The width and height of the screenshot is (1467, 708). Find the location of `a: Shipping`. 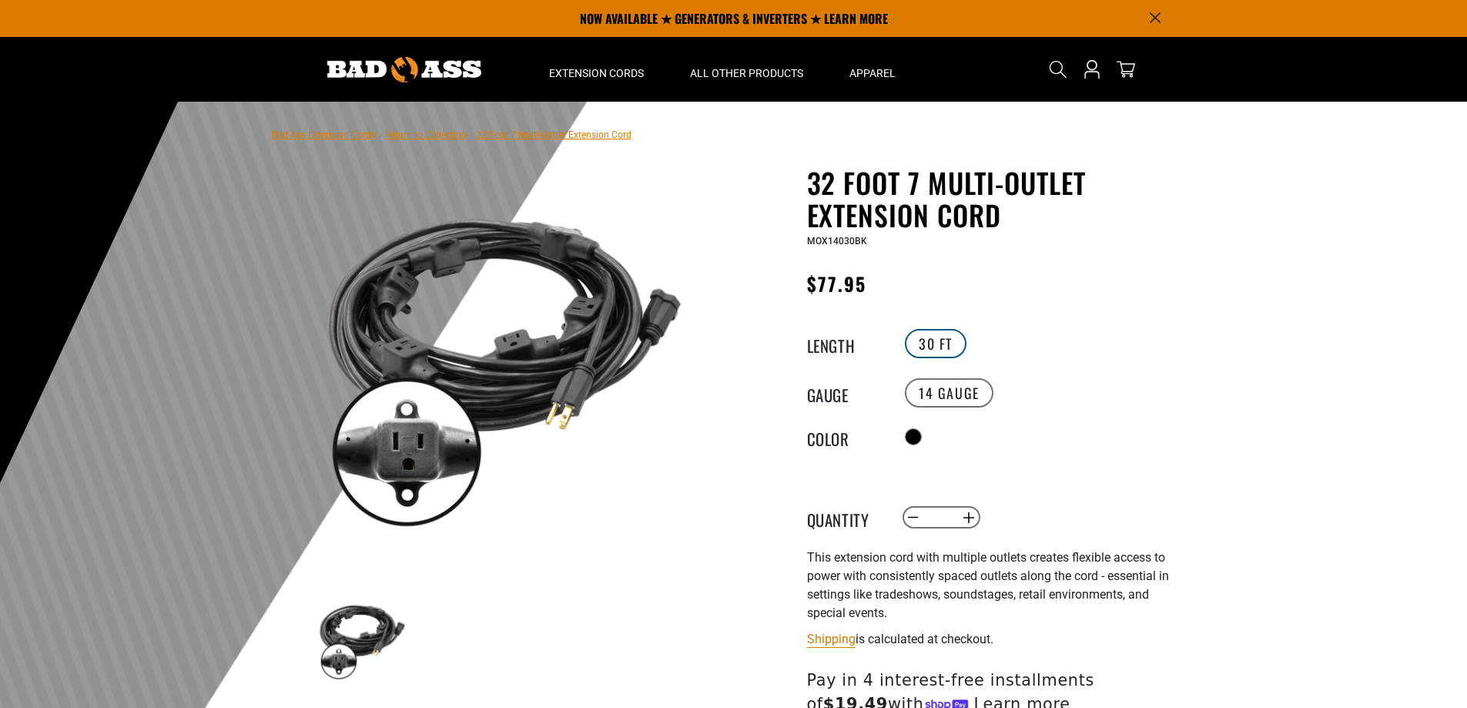

a: Shipping is located at coordinates (831, 638).